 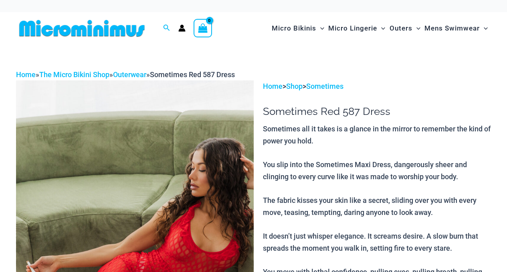 What do you see at coordinates (357, 28) in the screenshot?
I see `a: Micro LingerieMenu ToggleMenu Toggle` at bounding box center [357, 28].